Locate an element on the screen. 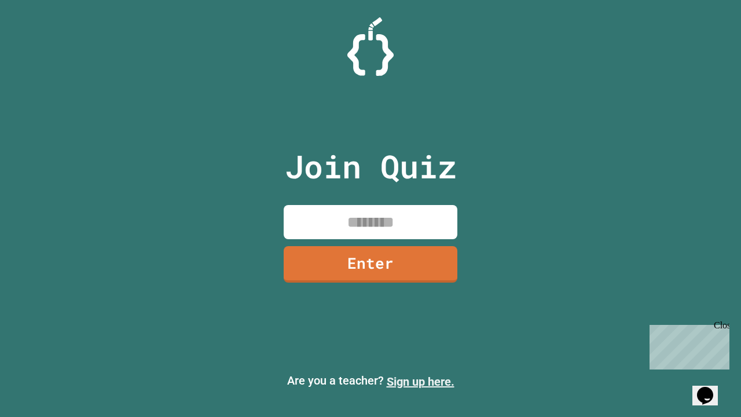  p: Join Quiz is located at coordinates (371, 166).